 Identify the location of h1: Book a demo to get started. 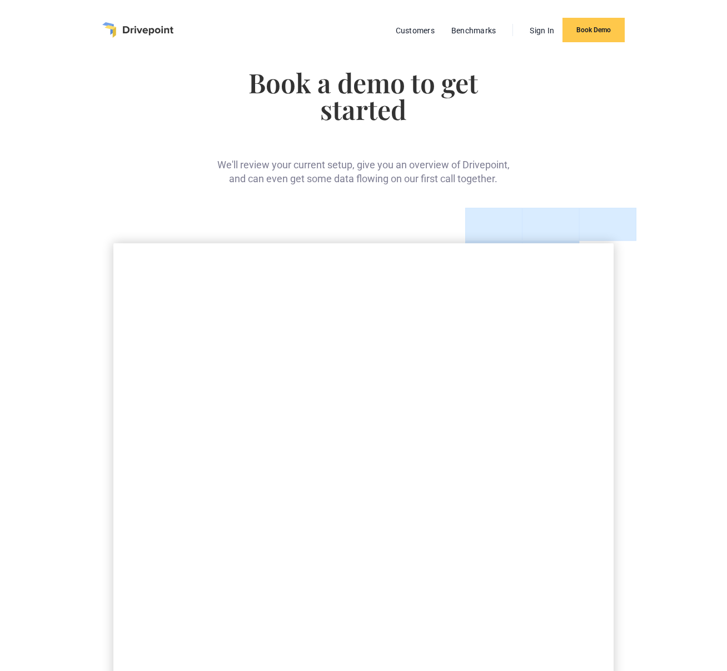
(363, 96).